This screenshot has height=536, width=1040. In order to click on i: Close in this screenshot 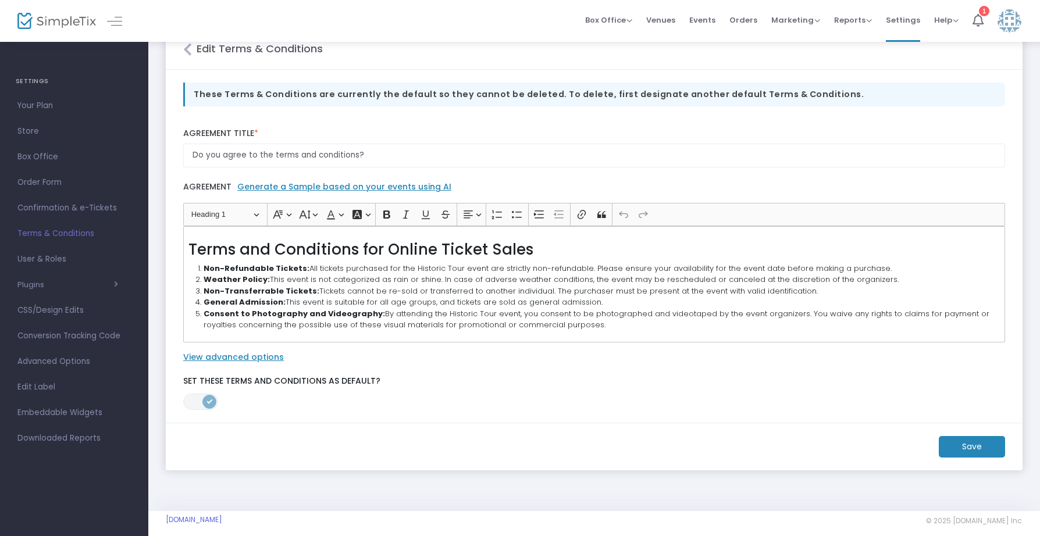, I will do `click(187, 49)`.